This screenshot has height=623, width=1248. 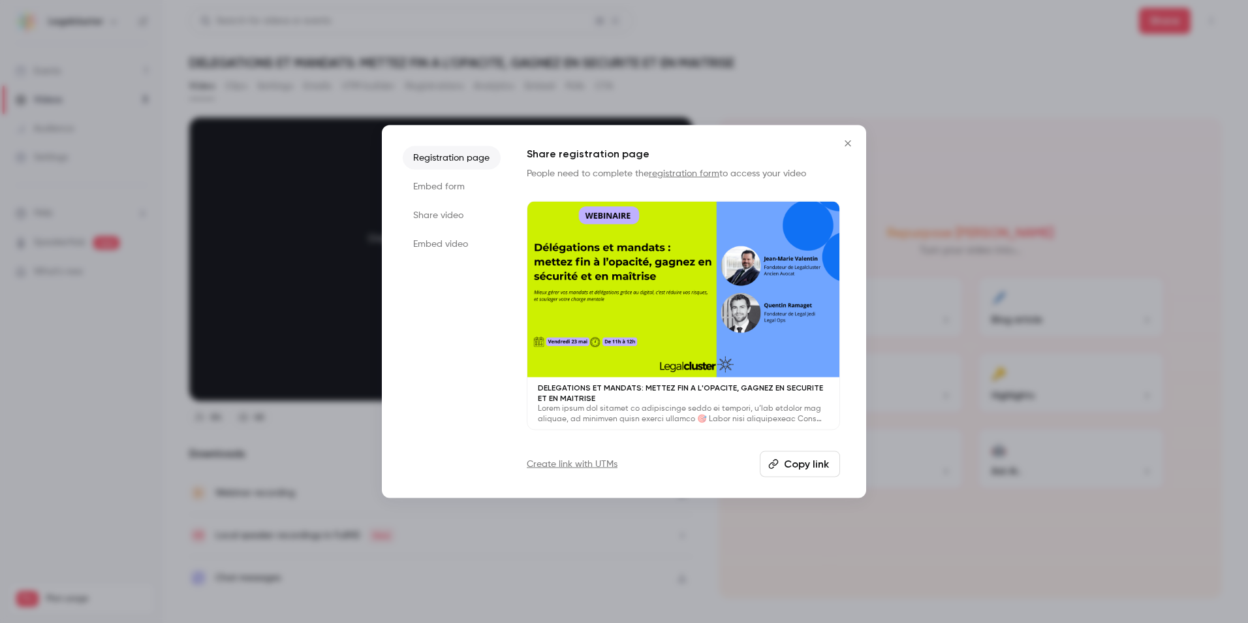 What do you see at coordinates (800, 463) in the screenshot?
I see `button: Copy link` at bounding box center [800, 463].